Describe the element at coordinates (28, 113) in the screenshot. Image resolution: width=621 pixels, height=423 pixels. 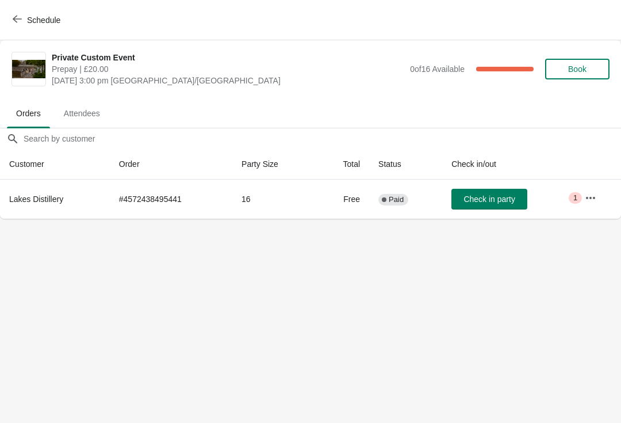
I see `span: Orders` at that location.